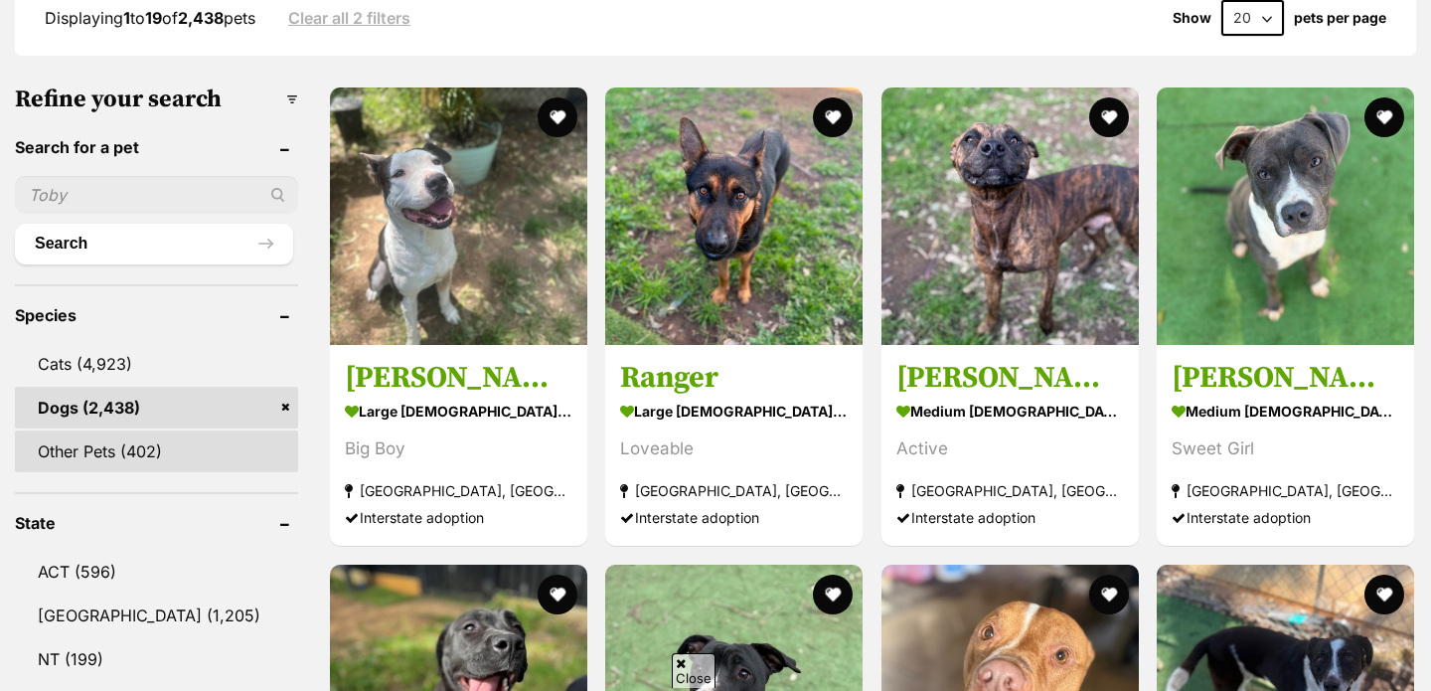 This screenshot has width=1431, height=691. I want to click on a: ACT (596), so click(156, 571).